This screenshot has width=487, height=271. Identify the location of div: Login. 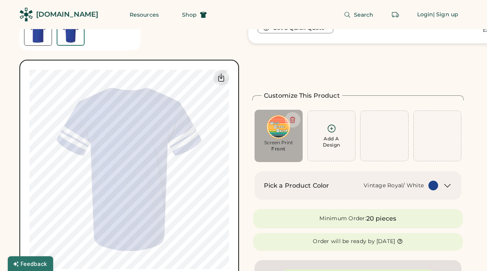
(425, 15).